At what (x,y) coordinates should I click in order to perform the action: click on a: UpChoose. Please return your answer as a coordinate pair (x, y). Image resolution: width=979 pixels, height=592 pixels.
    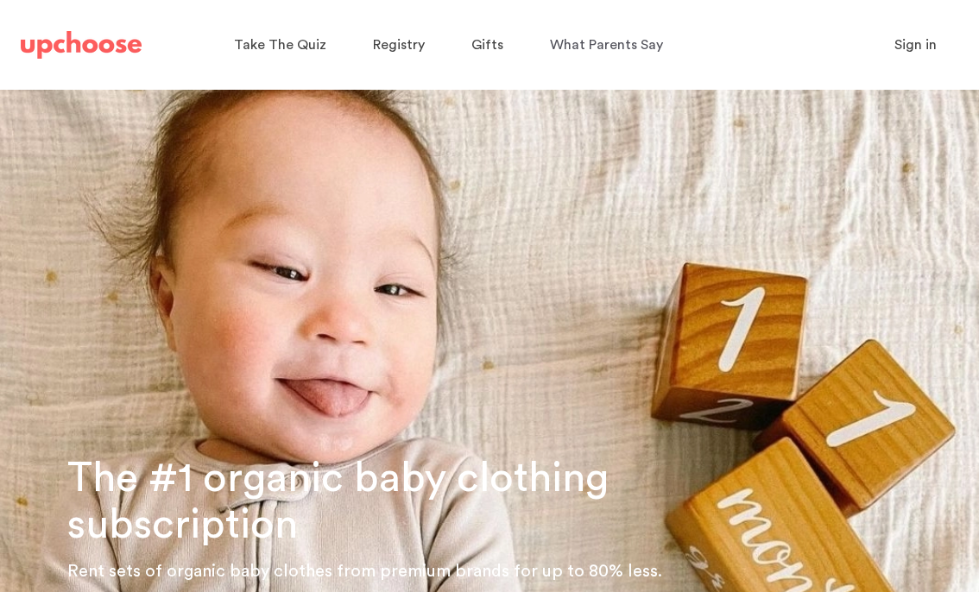
    Looking at the image, I should click on (81, 45).